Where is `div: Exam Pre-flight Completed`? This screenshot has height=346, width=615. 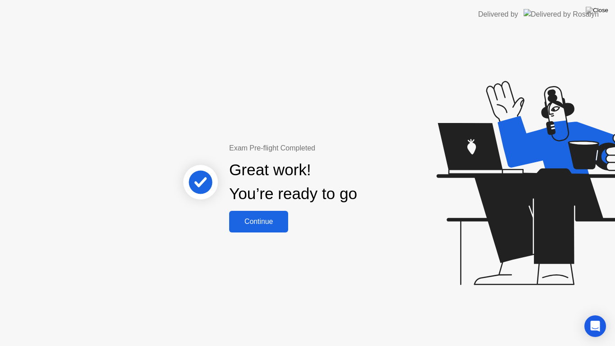 div: Exam Pre-flight Completed is located at coordinates (322, 148).